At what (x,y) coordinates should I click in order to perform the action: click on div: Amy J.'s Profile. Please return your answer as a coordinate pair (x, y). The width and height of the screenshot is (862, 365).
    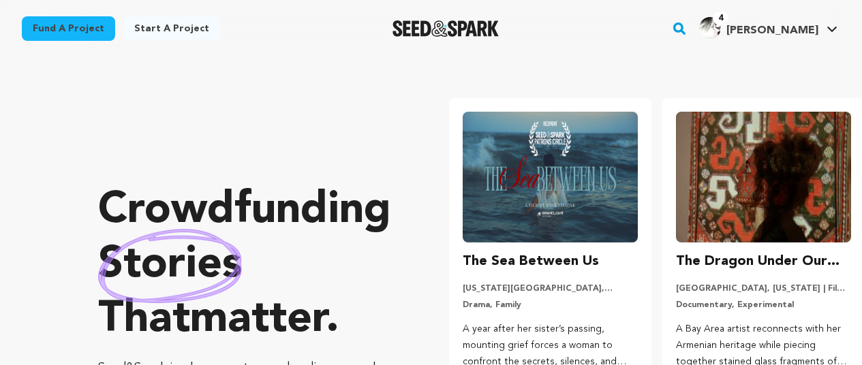
    Looking at the image, I should click on (759, 28).